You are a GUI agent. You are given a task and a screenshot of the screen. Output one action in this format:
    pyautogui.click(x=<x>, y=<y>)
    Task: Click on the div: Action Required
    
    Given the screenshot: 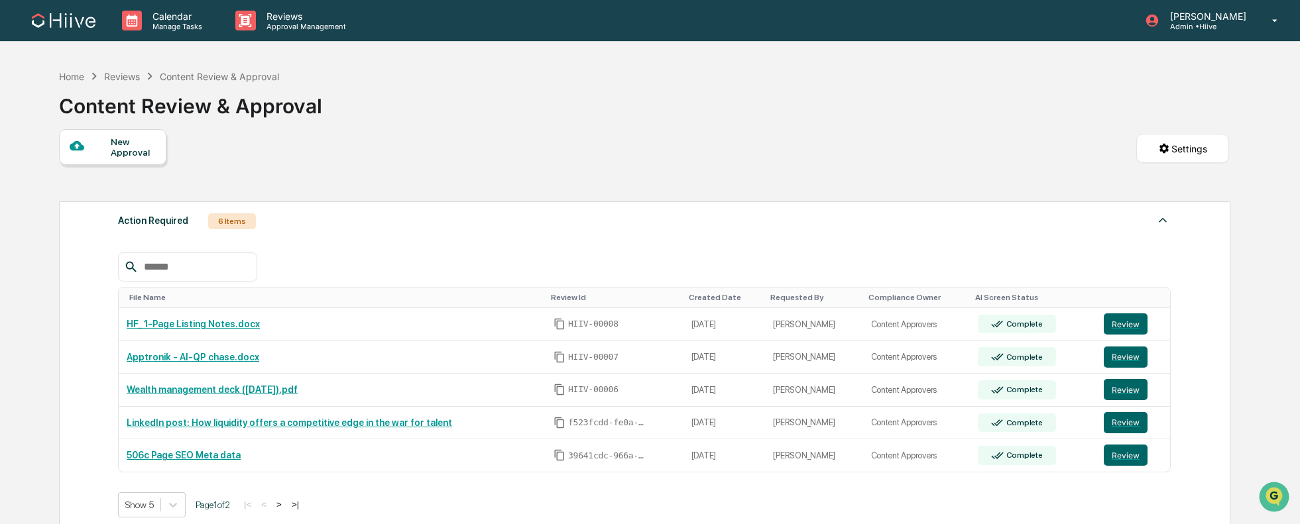 What is the action you would take?
    pyautogui.click(x=153, y=221)
    